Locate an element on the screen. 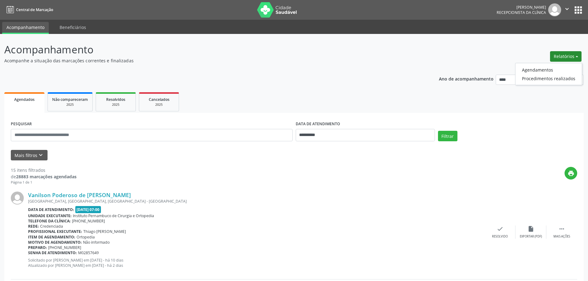  span: Recepcionista da clínica is located at coordinates (522, 12).